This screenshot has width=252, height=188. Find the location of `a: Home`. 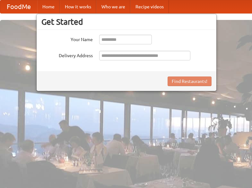

a: Home is located at coordinates (48, 7).